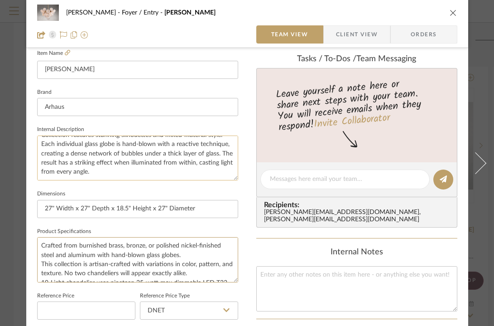 The height and width of the screenshot is (326, 494). I want to click on img: ebdd58a1-36fb-4ce3-80b0-2af3dc4518e2_48x40.jpg, so click(48, 13).